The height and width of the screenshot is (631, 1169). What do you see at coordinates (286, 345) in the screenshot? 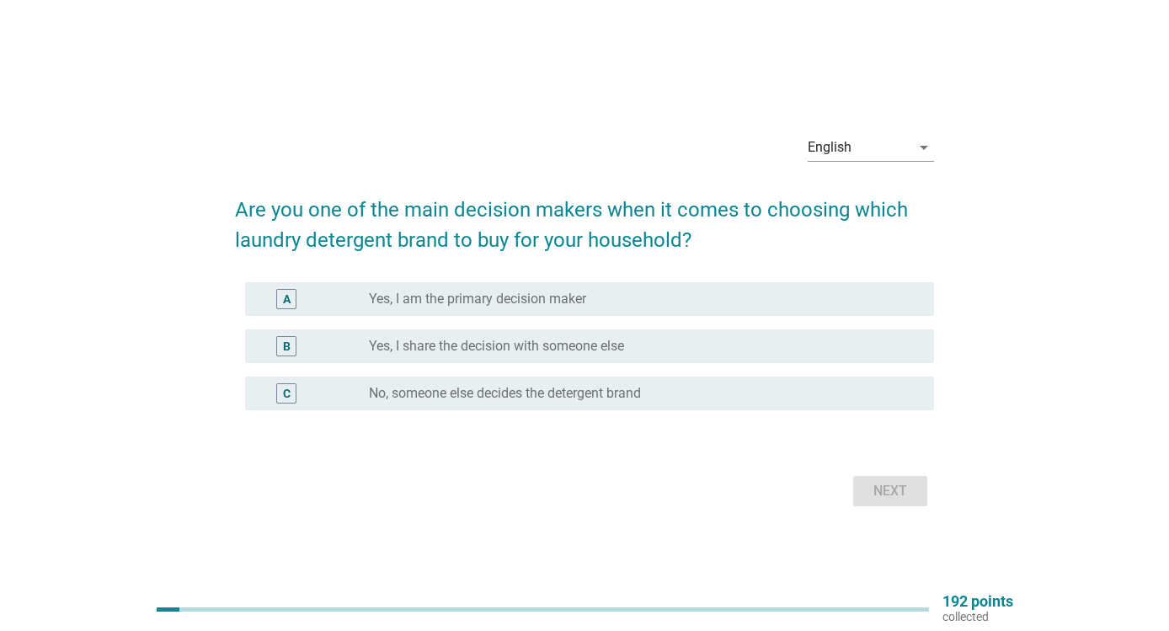
I see `div: B` at bounding box center [286, 345].